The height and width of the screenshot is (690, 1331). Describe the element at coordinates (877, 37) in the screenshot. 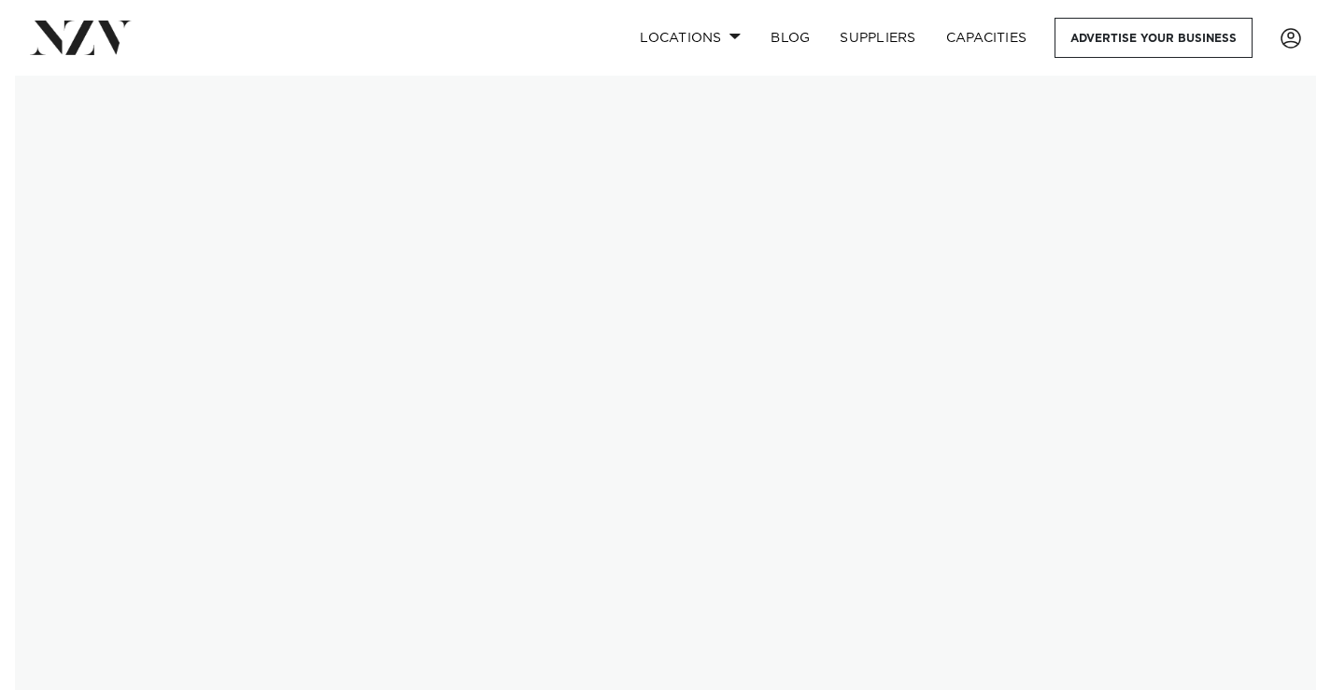

I see `a: SUPPLIERS` at that location.